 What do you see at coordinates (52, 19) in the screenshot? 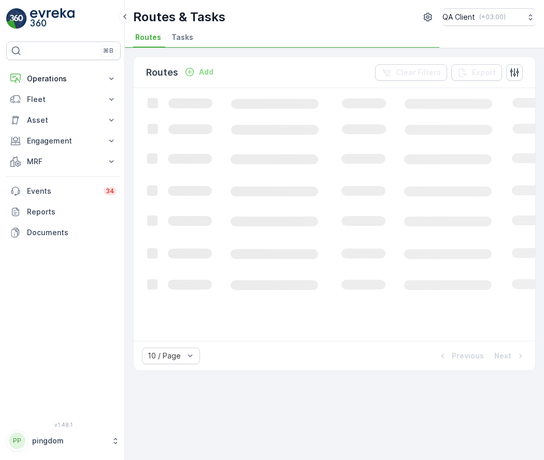
I see `img: logo_light-DOdMpM7g.png` at bounding box center [52, 19].